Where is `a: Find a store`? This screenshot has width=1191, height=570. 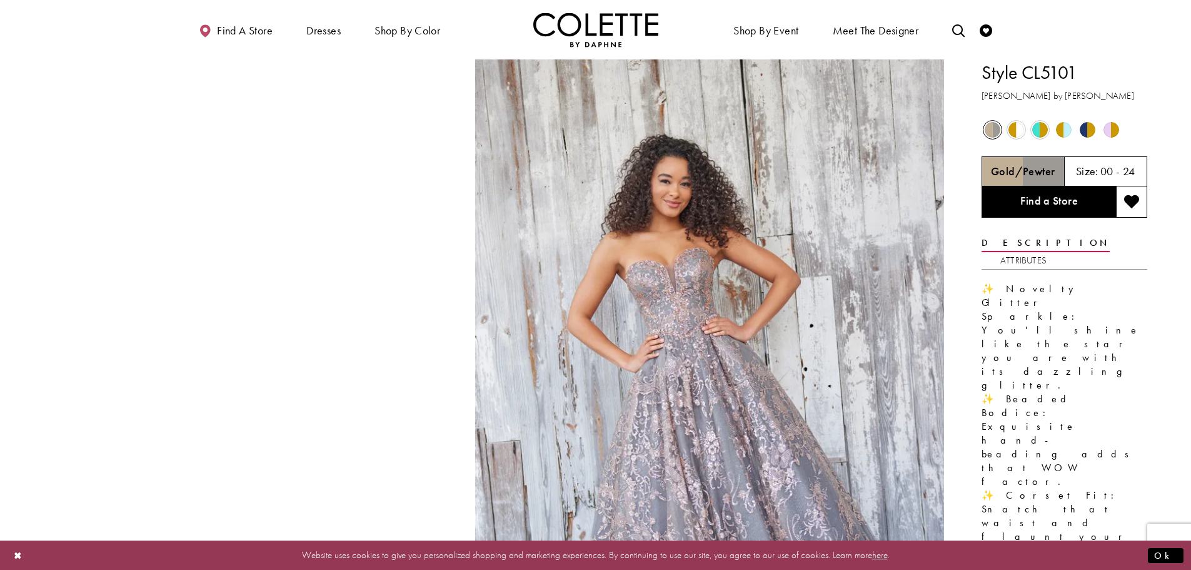 a: Find a store is located at coordinates (236, 29).